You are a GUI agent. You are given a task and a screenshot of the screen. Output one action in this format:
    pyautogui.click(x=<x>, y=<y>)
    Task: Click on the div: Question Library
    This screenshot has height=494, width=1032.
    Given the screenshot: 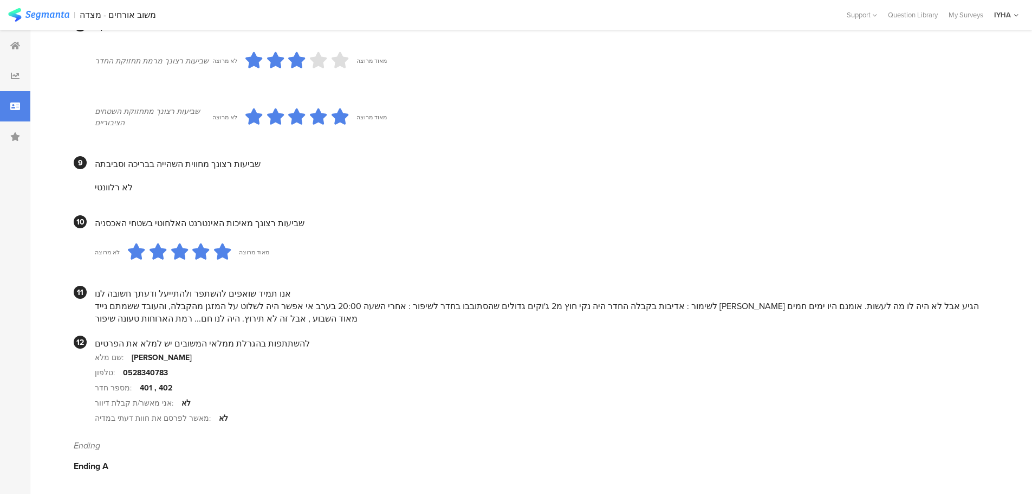 What is the action you would take?
    pyautogui.click(x=913, y=15)
    